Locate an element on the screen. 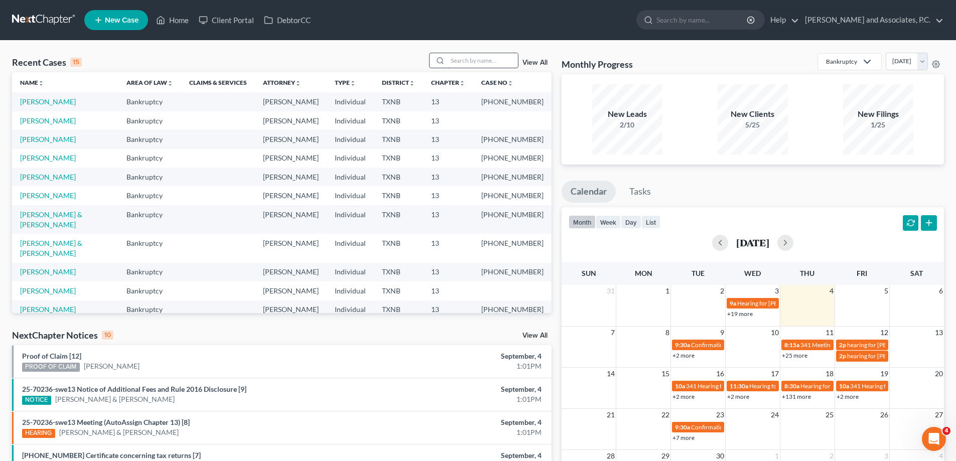 This screenshot has width=956, height=461. a: Area of Lawunfold_more is located at coordinates (150, 82).